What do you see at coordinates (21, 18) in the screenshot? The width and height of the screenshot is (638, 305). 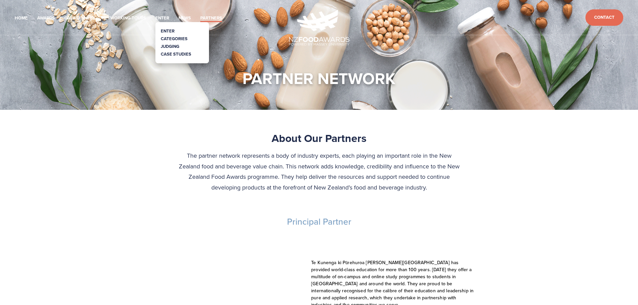 I see `a: Home` at bounding box center [21, 18].